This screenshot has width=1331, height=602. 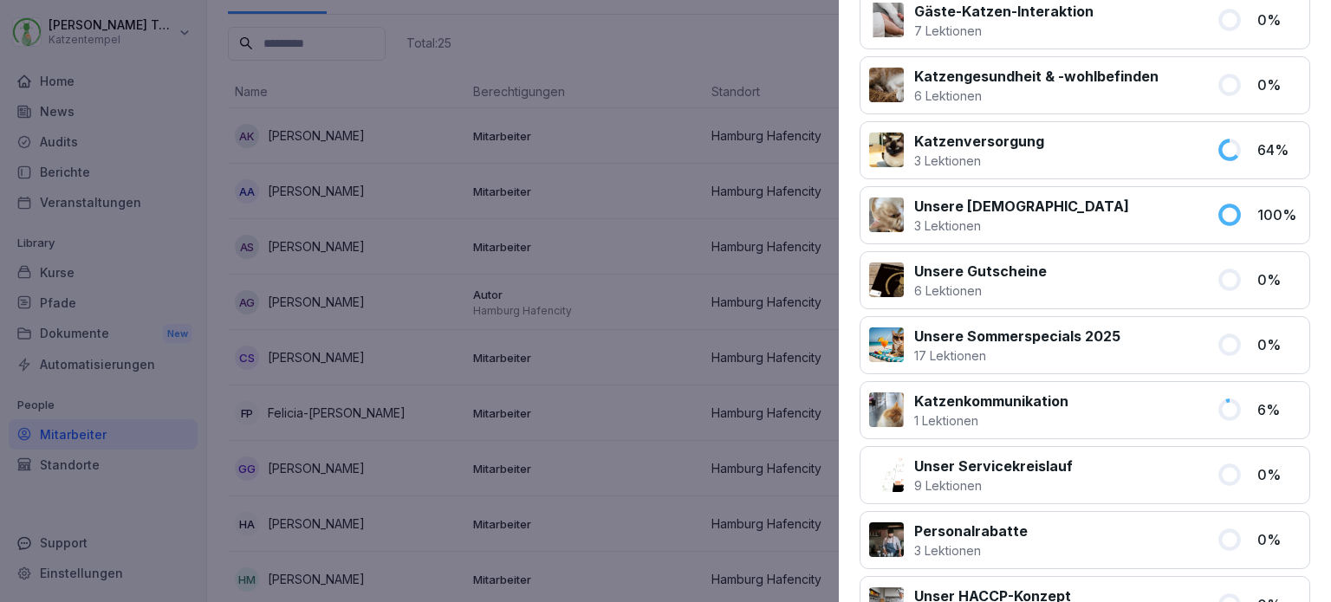 I want to click on p: Katzengesundheit & -wohlbefinden, so click(x=1037, y=76).